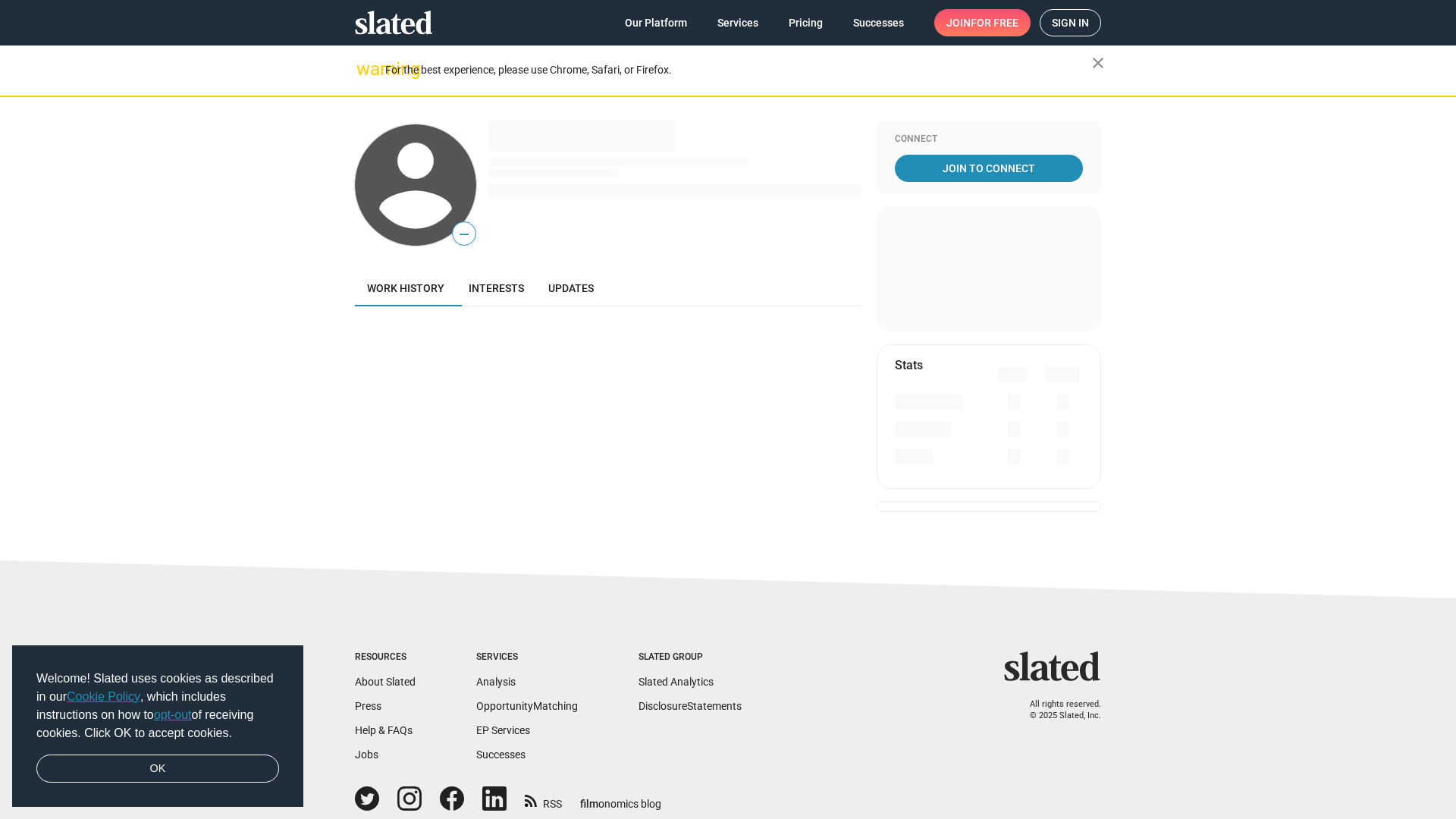 The height and width of the screenshot is (819, 1456). Describe the element at coordinates (173, 714) in the screenshot. I see `a: opt-out` at that location.